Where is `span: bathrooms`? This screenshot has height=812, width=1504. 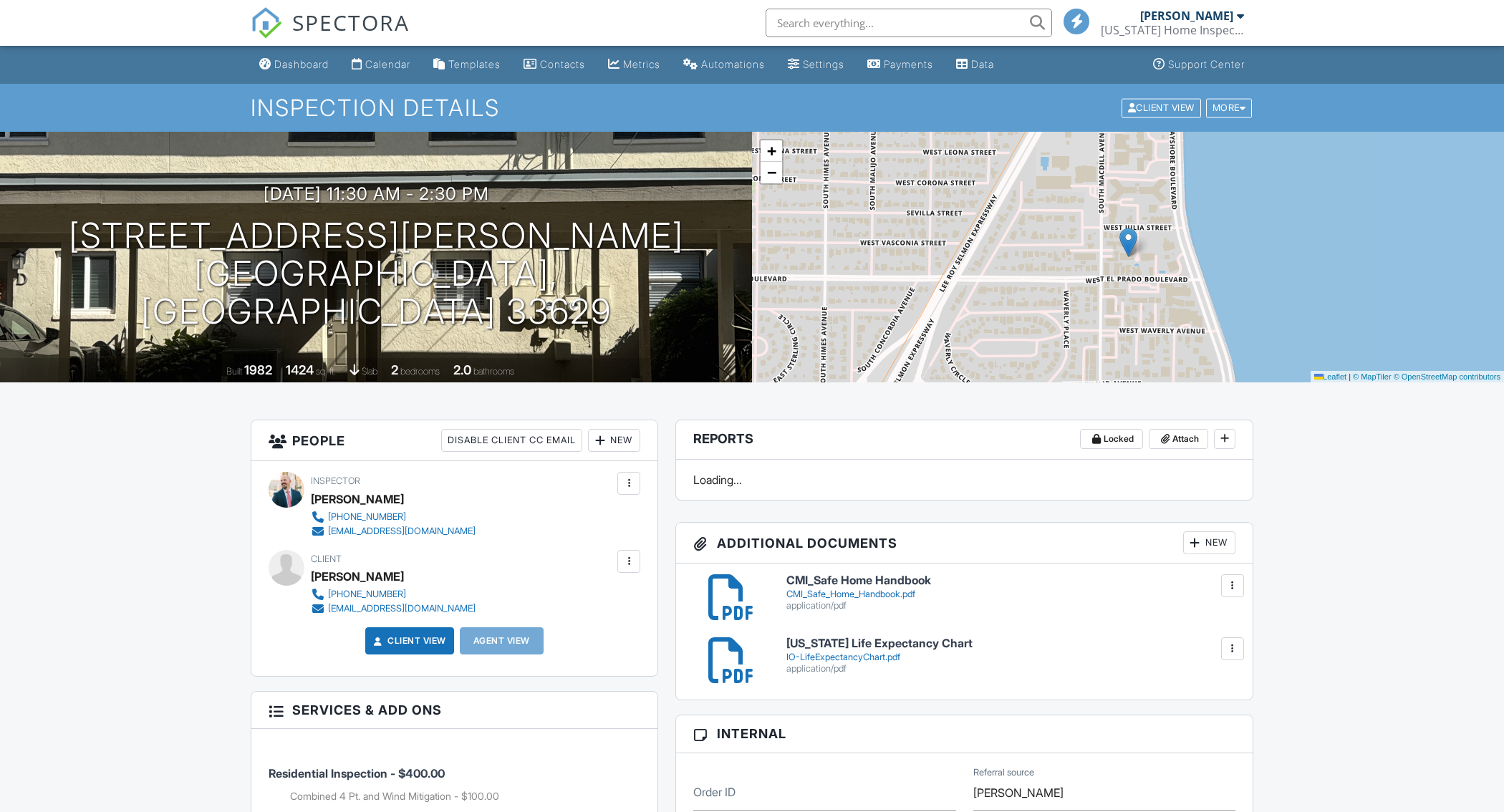
span: bathrooms is located at coordinates (494, 371).